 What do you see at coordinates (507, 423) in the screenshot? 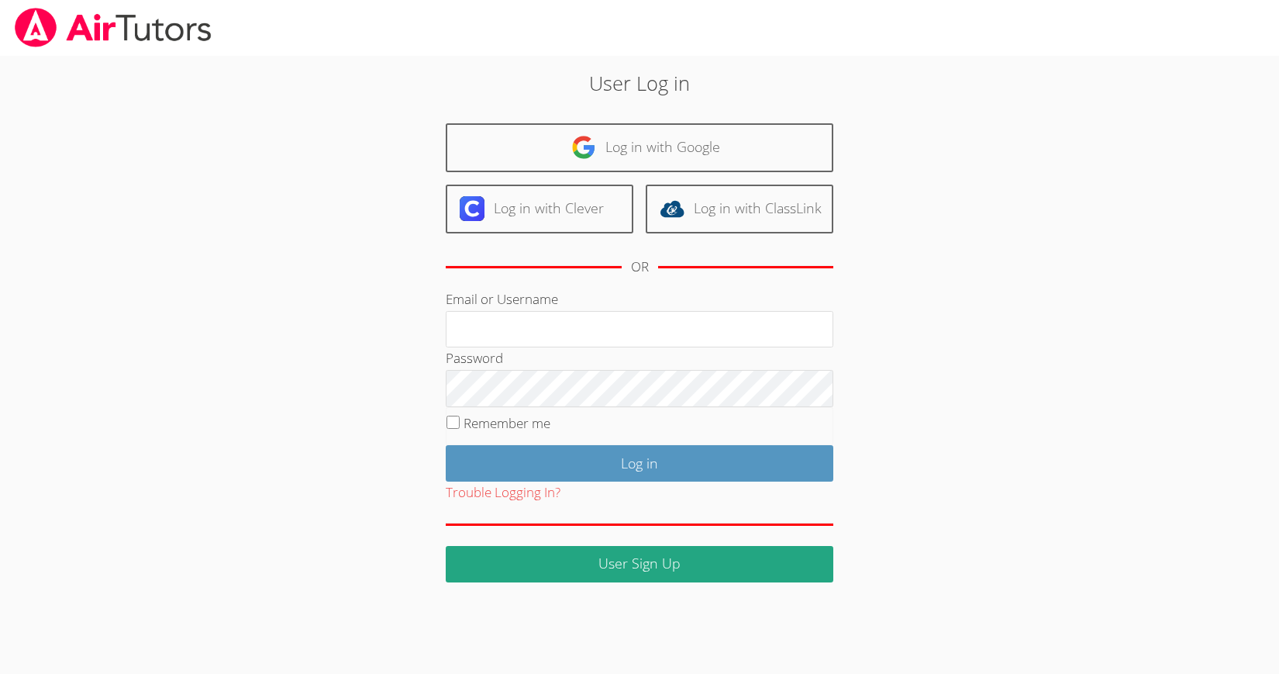
I see `label: Remember me` at bounding box center [507, 423].